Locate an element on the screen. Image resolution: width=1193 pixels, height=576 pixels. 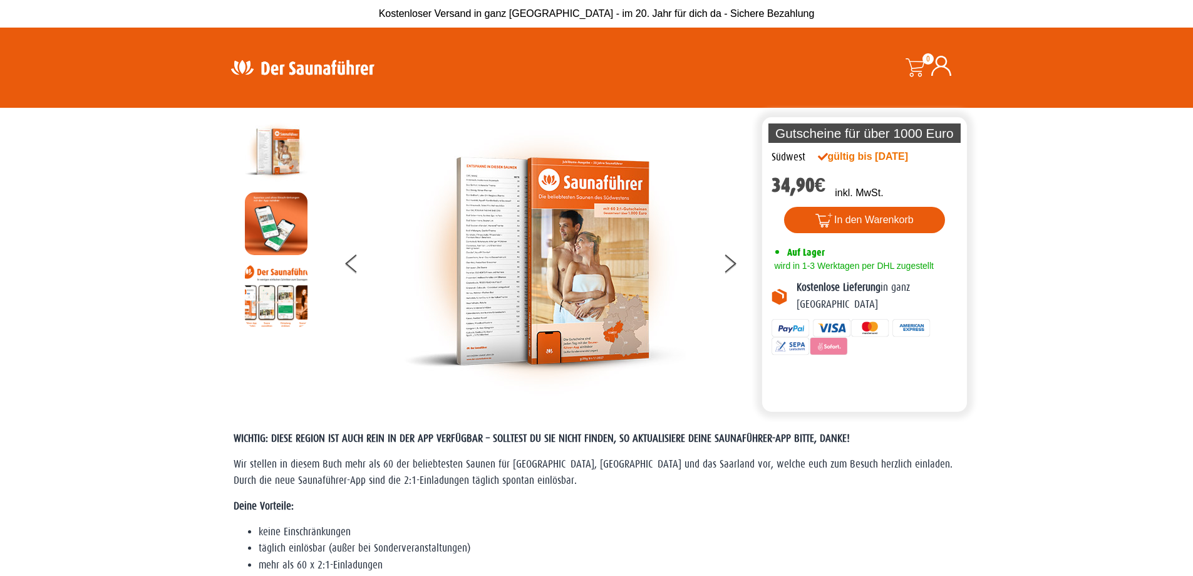
p: Gutscheine für über 1000 Euro is located at coordinates (865, 133).